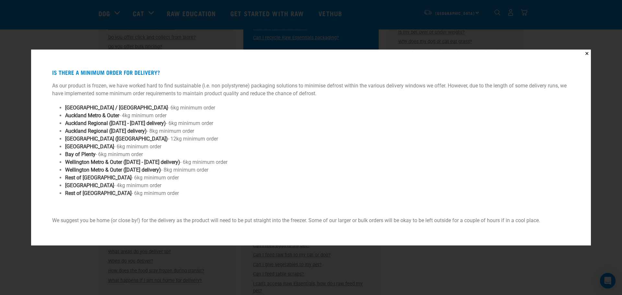 The image size is (622, 295). What do you see at coordinates (80, 154) in the screenshot?
I see `strong: Bay of Plenty` at bounding box center [80, 154].